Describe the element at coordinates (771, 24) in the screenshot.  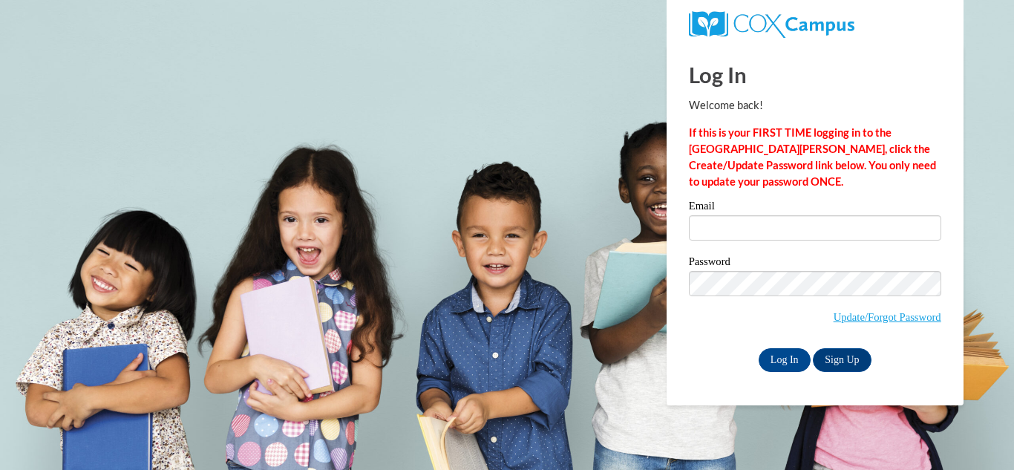
I see `img: COX Campus` at that location.